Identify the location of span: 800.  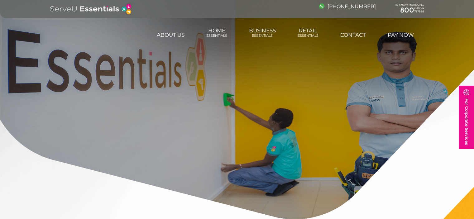
(407, 10).